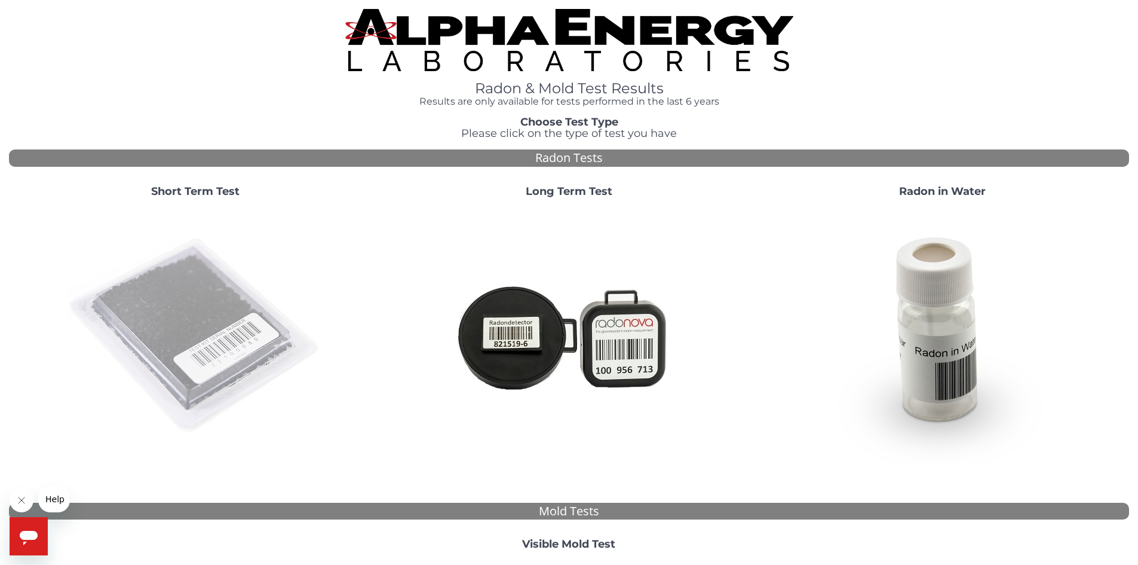  What do you see at coordinates (195, 191) in the screenshot?
I see `strong: Short Term Test` at bounding box center [195, 191].